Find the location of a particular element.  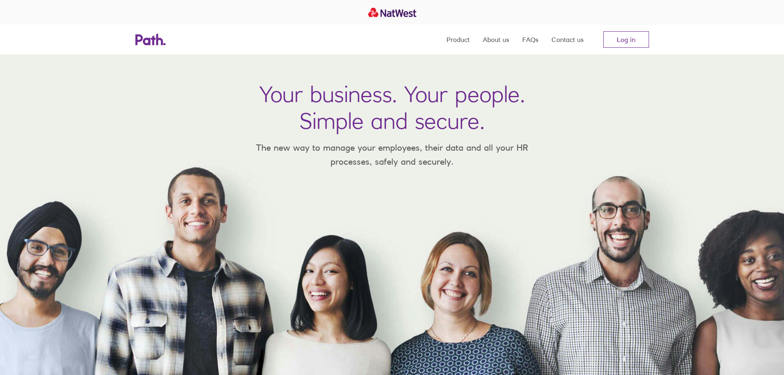

a: Contact us is located at coordinates (568, 40).